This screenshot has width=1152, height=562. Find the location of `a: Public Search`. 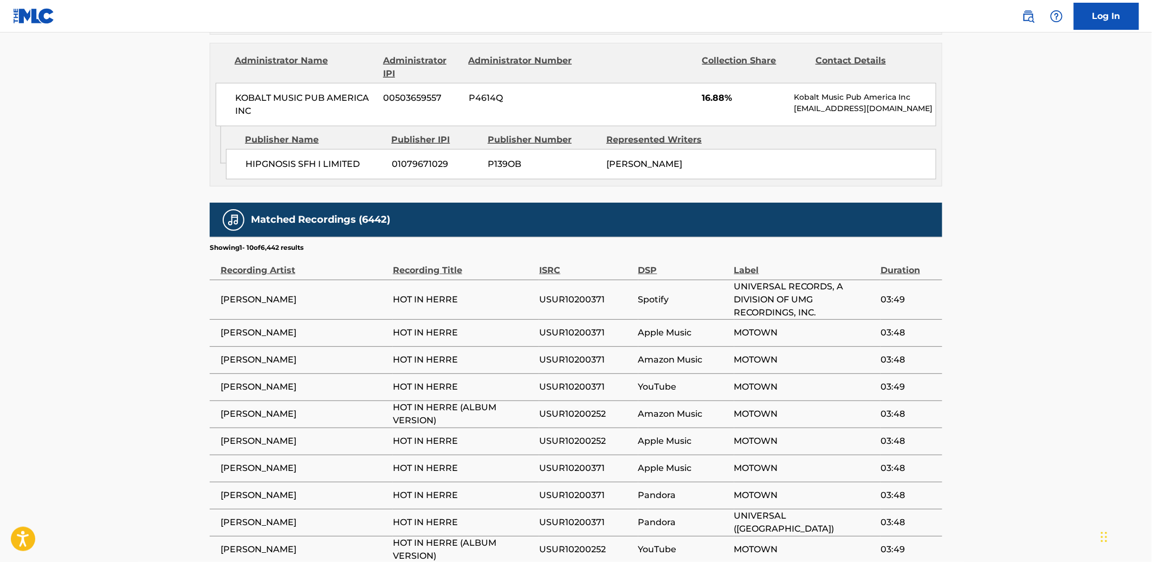

a: Public Search is located at coordinates (1029, 16).